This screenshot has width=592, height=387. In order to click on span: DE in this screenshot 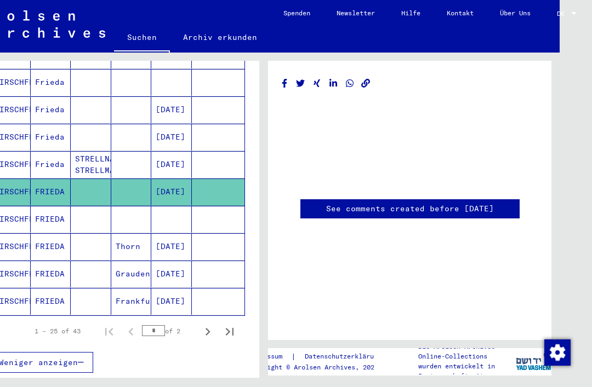, I will do `click(563, 14)`.